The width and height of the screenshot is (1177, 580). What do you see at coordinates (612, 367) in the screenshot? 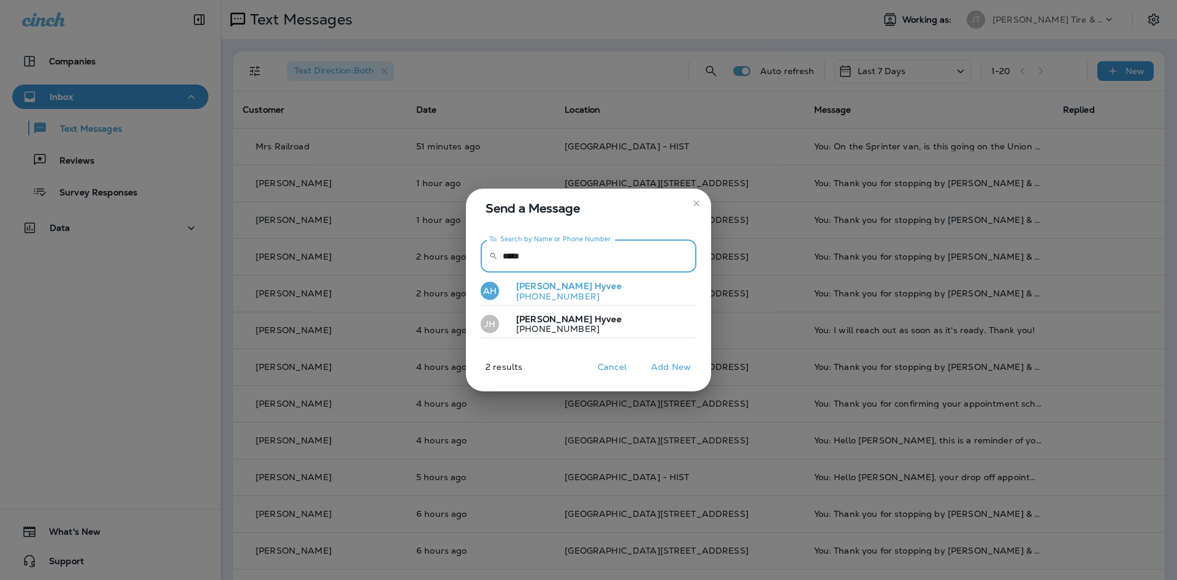
I see `button: Cancel` at bounding box center [612, 367].